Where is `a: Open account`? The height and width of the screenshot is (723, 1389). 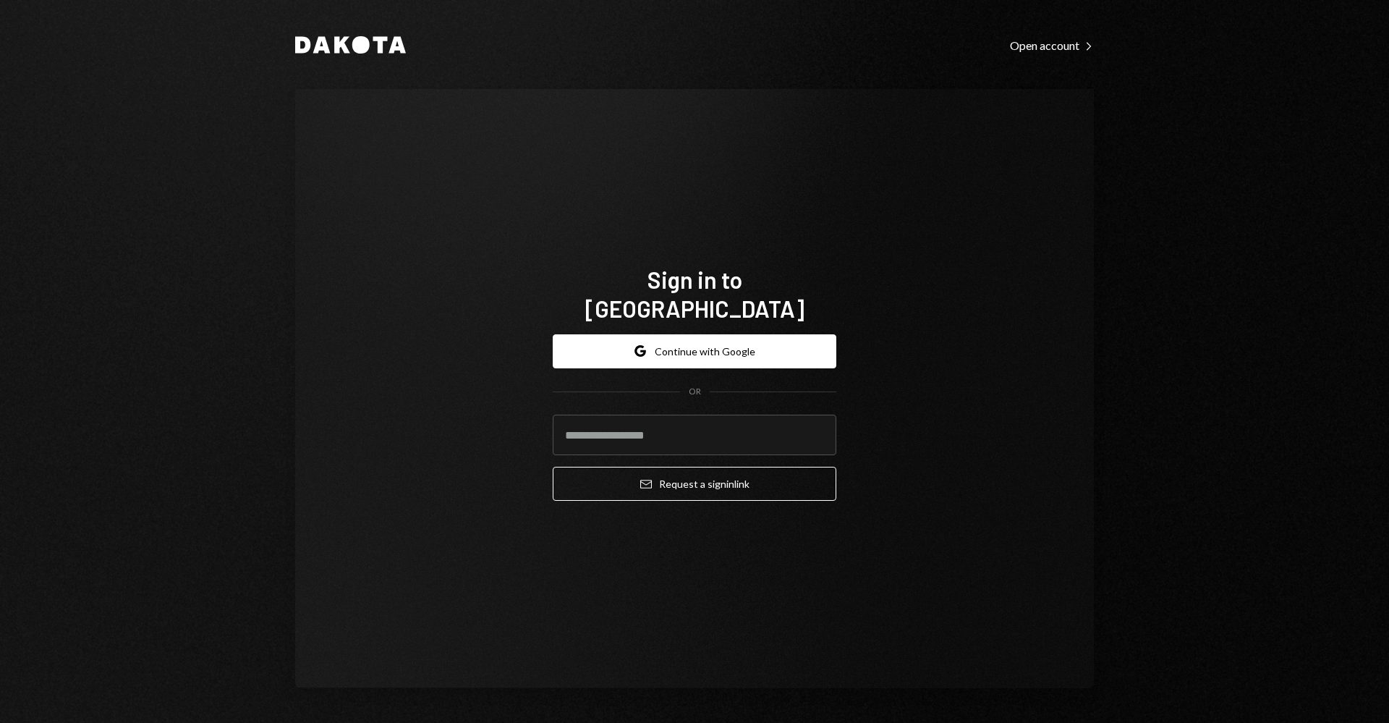 a: Open account is located at coordinates (1052, 45).